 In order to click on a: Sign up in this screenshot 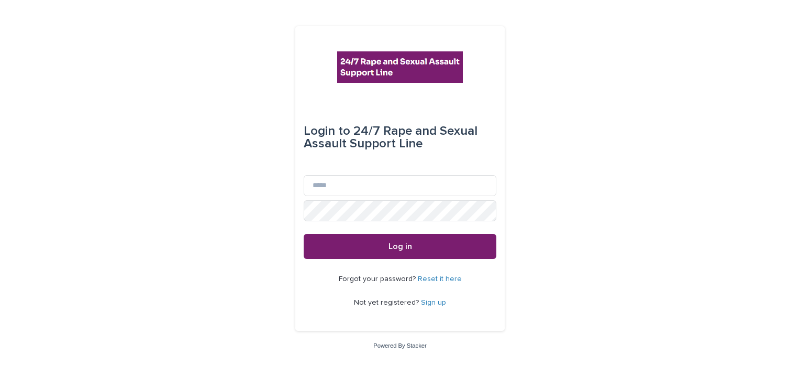, I will do `click(434, 302)`.